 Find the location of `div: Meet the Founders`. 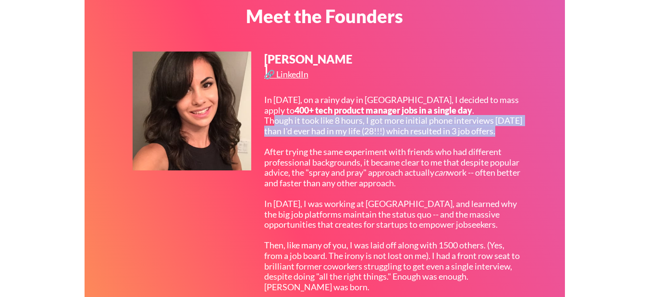

div: Meet the Founders is located at coordinates (324, 16).